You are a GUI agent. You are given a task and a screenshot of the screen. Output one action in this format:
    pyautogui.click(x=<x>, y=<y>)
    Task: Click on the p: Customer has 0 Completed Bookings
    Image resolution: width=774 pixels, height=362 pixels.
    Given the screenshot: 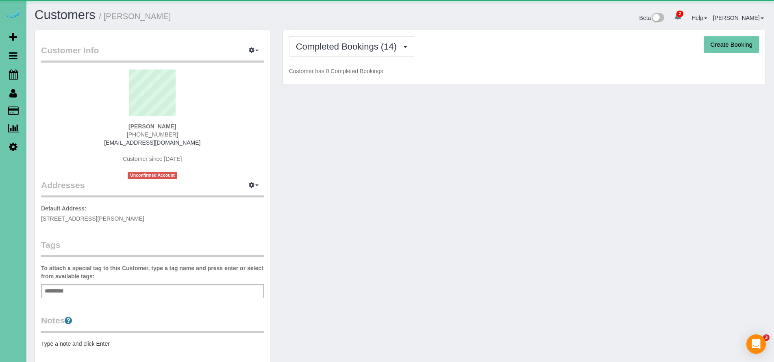 What is the action you would take?
    pyautogui.click(x=524, y=71)
    